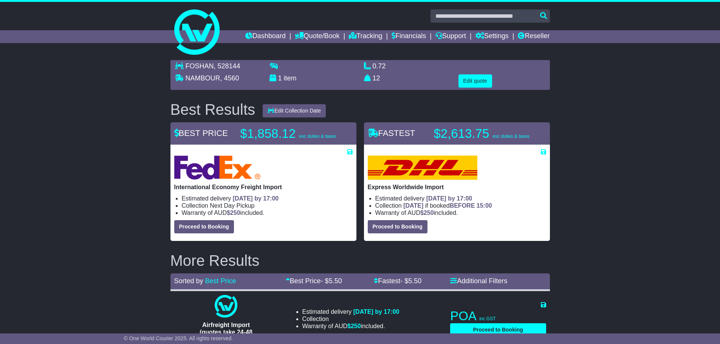  I want to click on span: BEFORE, so click(462, 206).